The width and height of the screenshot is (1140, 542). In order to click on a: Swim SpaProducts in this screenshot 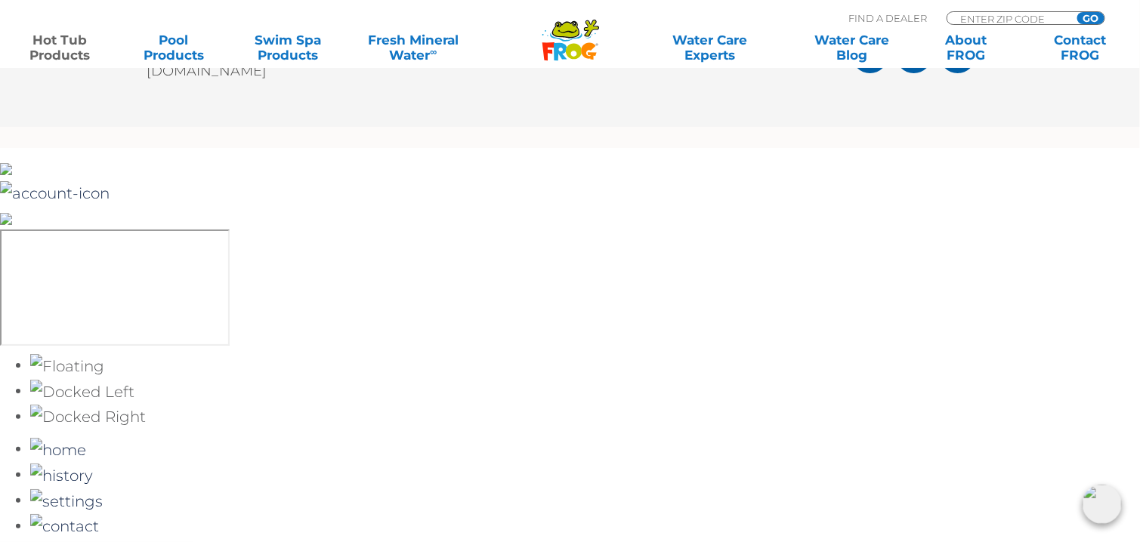, I will do `click(288, 48)`.